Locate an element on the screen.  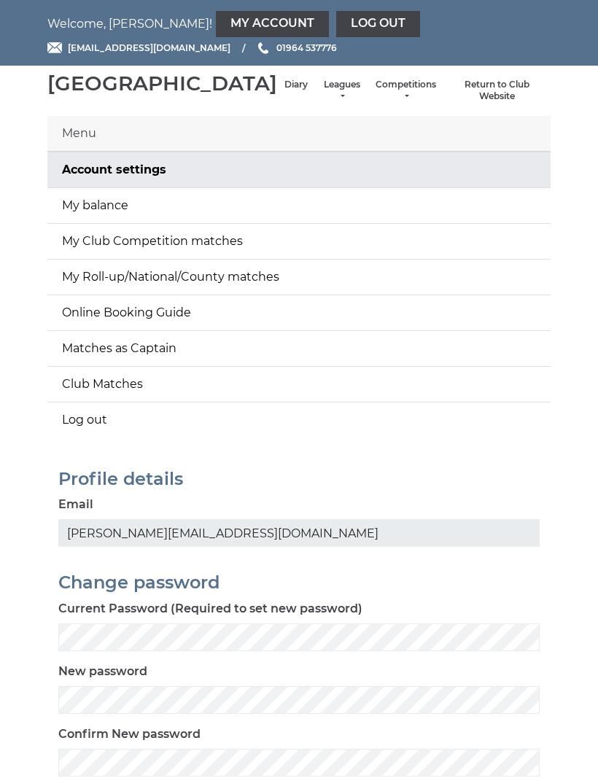
a: Matches as Captain is located at coordinates (299, 348).